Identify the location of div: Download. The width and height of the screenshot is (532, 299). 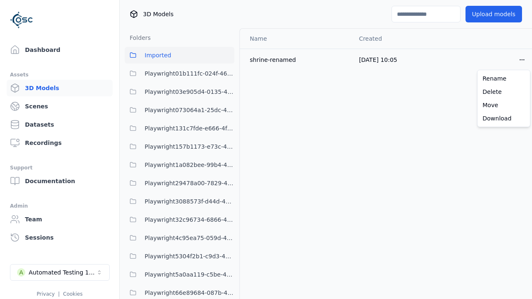
(504, 118).